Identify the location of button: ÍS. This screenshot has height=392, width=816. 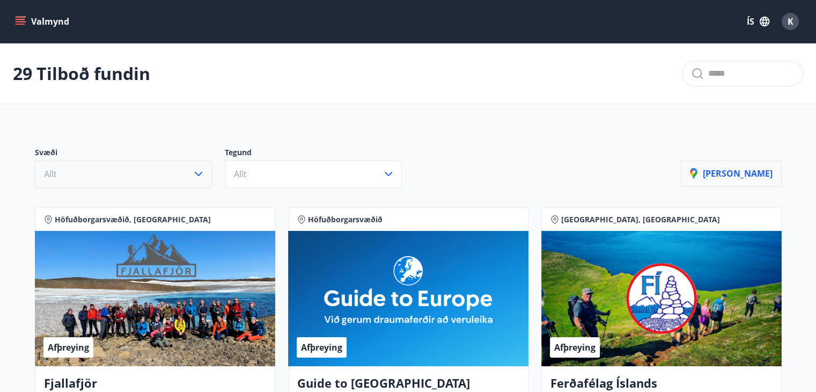
(758, 21).